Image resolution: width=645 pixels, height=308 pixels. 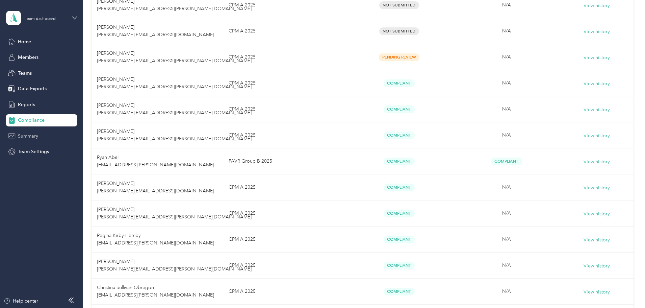 What do you see at coordinates (26, 104) in the screenshot?
I see `span: Reports` at bounding box center [26, 104].